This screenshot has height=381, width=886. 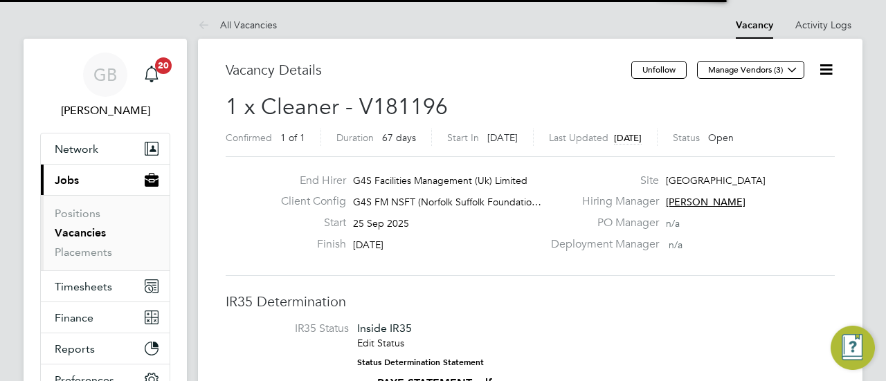 What do you see at coordinates (750, 70) in the screenshot?
I see `button: Manage Vendors (3)` at bounding box center [750, 70].